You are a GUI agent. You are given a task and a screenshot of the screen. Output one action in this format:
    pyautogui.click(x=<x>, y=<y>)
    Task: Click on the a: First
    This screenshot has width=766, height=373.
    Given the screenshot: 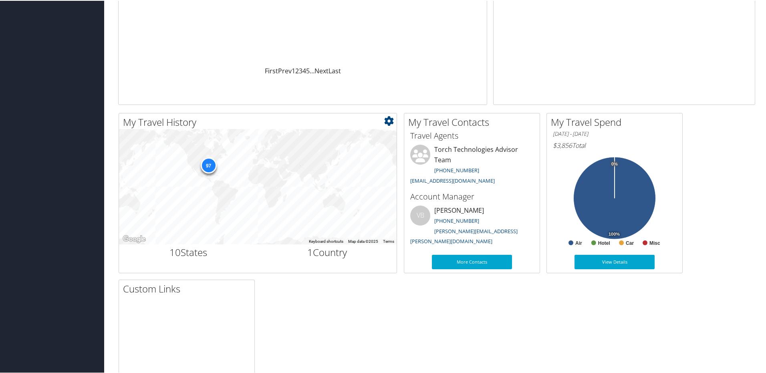 What is the action you would take?
    pyautogui.click(x=271, y=70)
    